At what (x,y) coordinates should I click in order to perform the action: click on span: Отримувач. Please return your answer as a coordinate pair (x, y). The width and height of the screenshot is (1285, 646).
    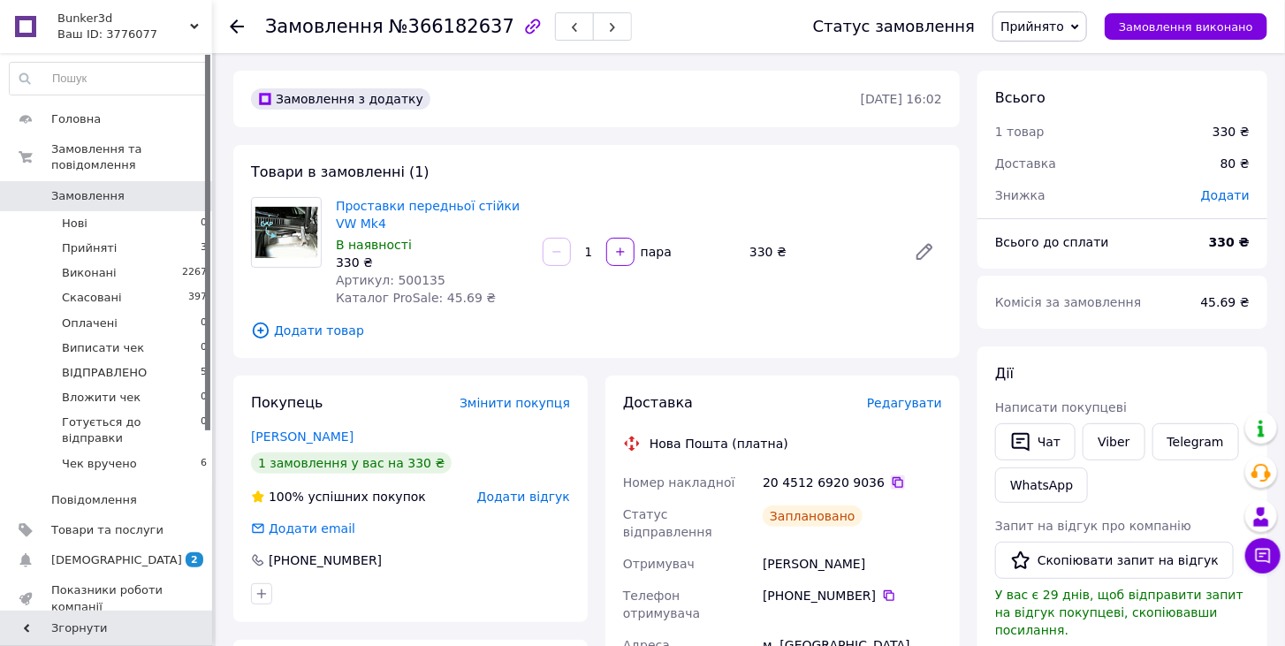
    Looking at the image, I should click on (659, 564).